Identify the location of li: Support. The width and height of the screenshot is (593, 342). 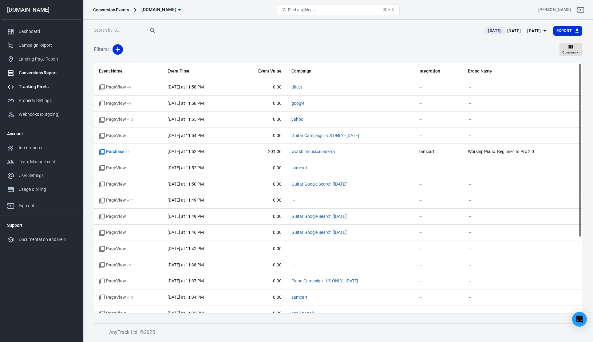
(42, 225).